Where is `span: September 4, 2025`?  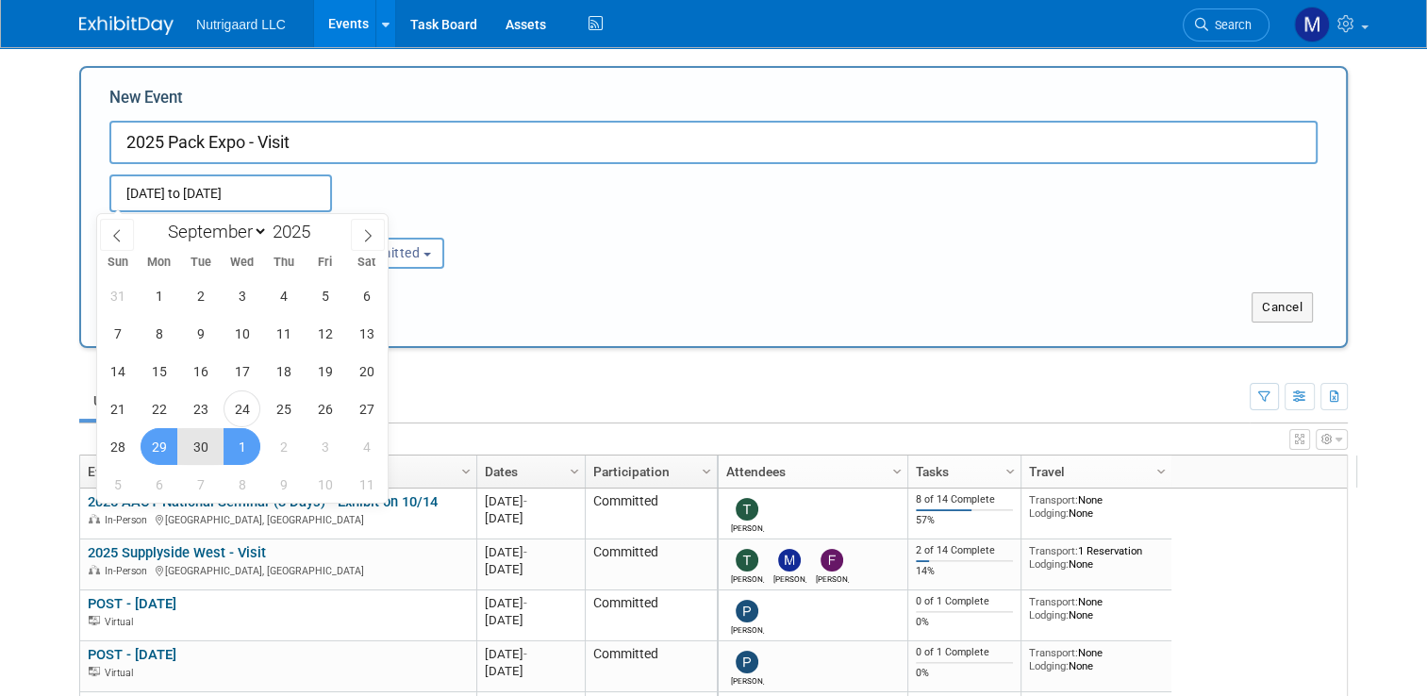
span: September 4, 2025 is located at coordinates (283, 295).